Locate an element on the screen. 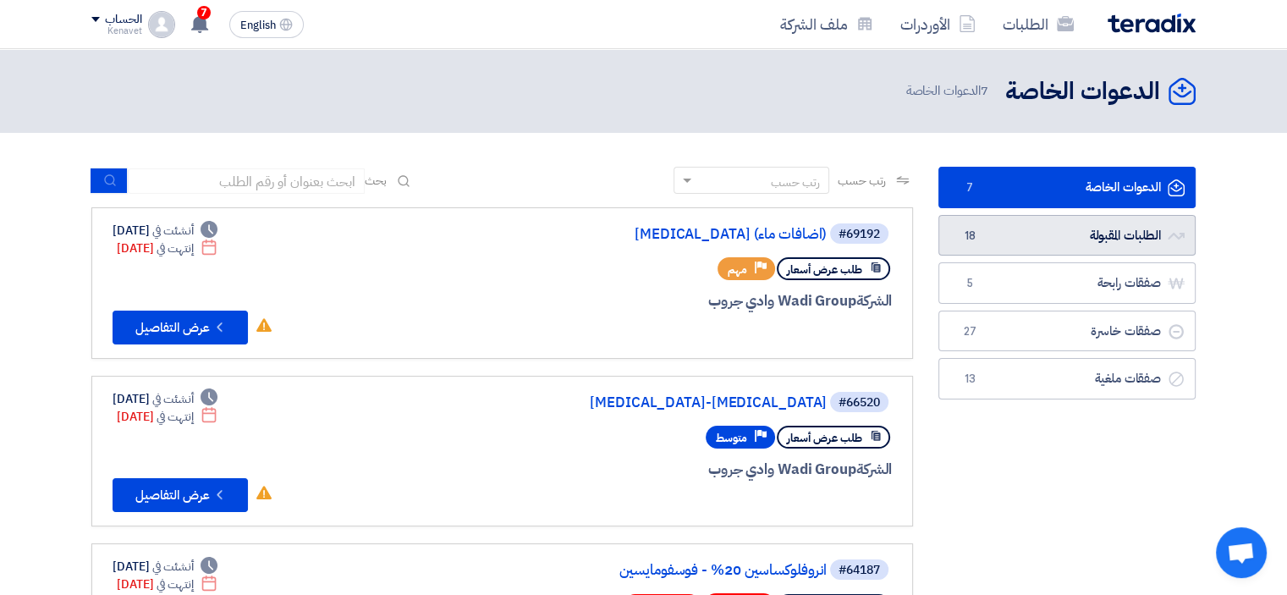 This screenshot has height=595, width=1287. a: انروفلوكساسين 20% - فوسفومايسين is located at coordinates (658, 570).